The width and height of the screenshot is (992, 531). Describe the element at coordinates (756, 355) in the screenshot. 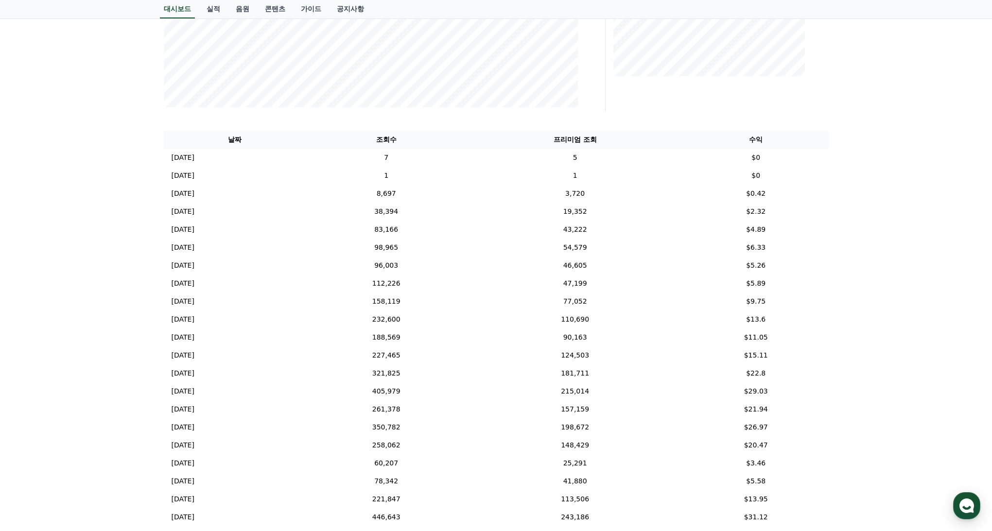

I see `td: $15.11` at that location.